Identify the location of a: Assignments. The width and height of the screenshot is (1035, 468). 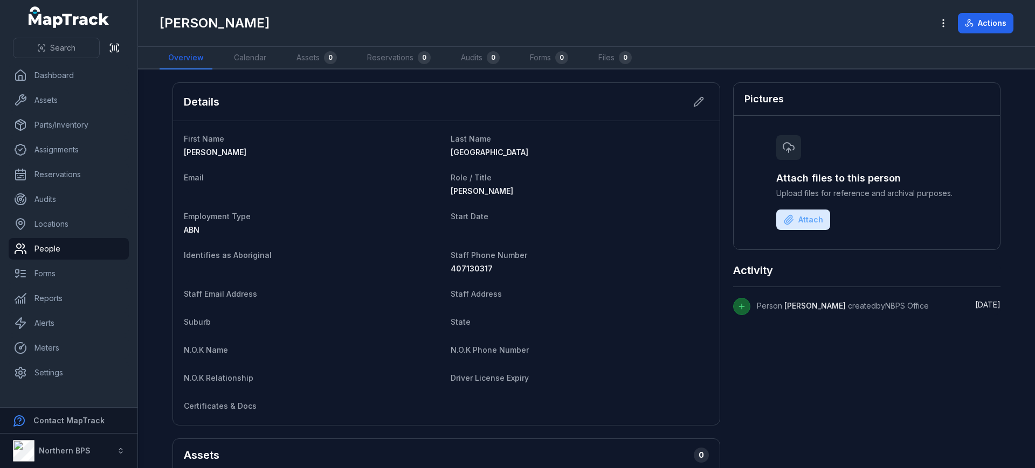
(68, 150).